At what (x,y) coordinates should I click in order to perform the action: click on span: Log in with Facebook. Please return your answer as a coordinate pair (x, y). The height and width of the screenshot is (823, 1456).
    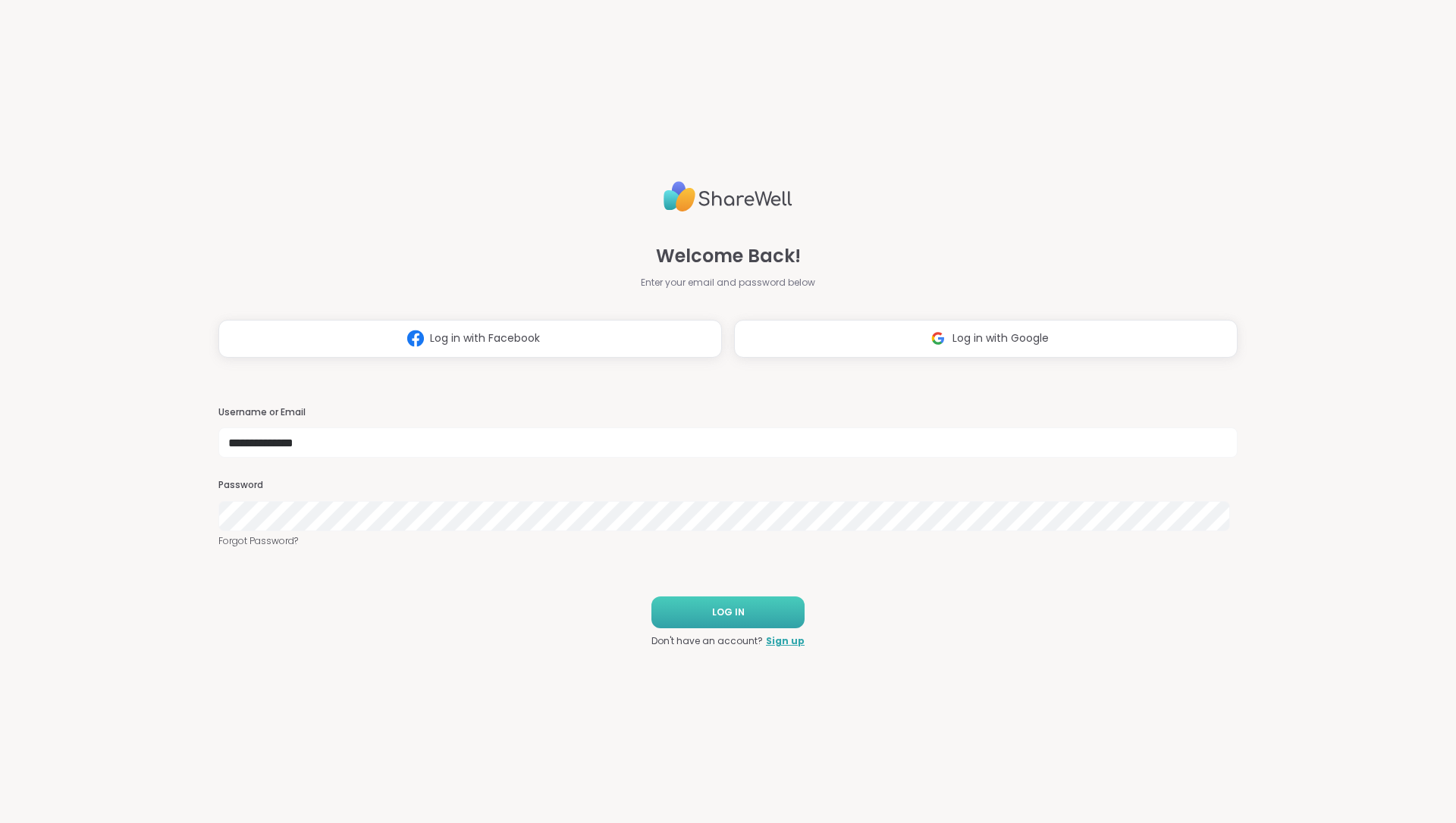
    Looking at the image, I should click on (484, 338).